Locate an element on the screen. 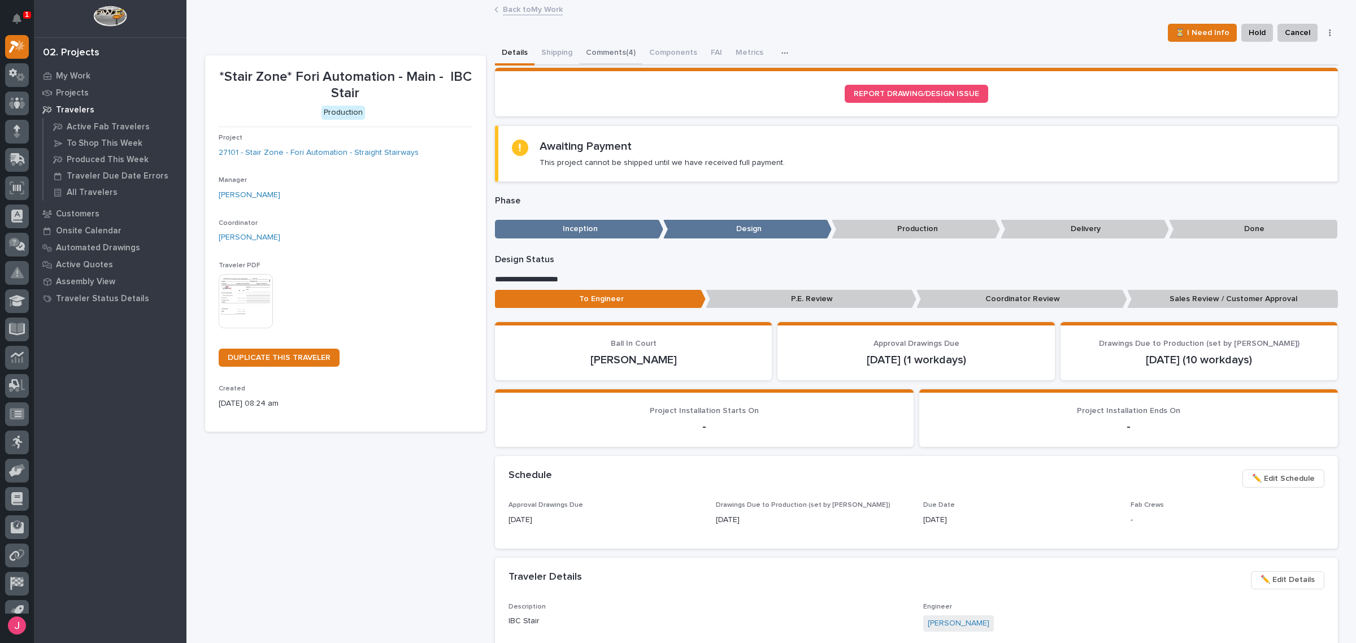 Image resolution: width=1356 pixels, height=643 pixels. span: ⏳ I Need Info is located at coordinates (1202, 33).